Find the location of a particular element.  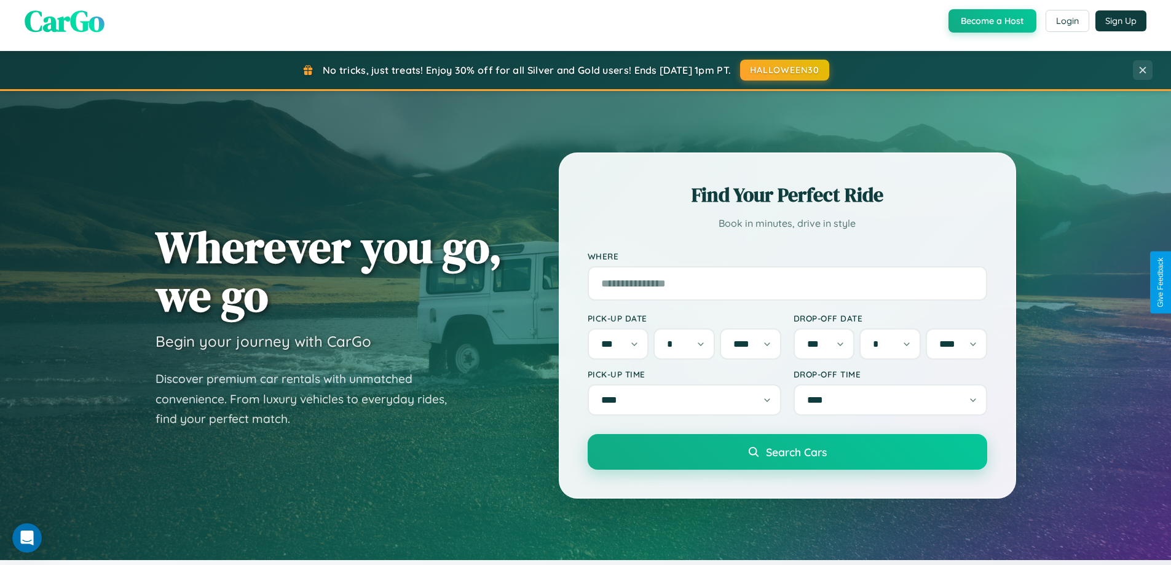

label: Pick-up Date is located at coordinates (684, 318).